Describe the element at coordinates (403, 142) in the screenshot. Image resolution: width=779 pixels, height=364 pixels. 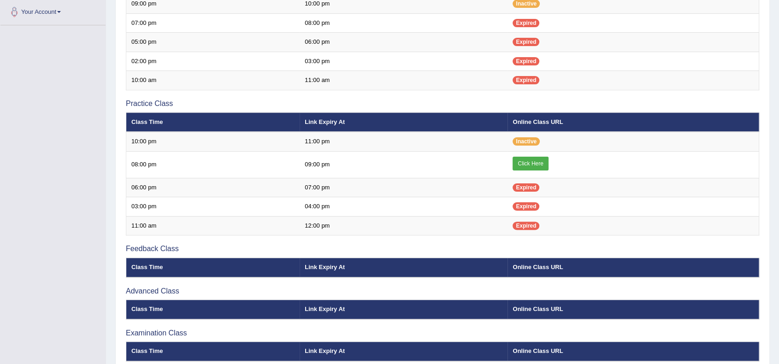
I see `td: 11:00 pm` at that location.